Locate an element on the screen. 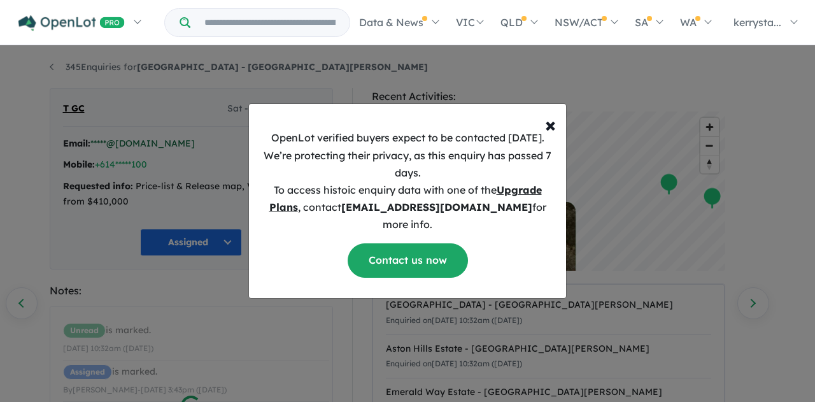 This screenshot has height=402, width=815. input: Try estate name, suburb, builder or developer is located at coordinates (270, 22).